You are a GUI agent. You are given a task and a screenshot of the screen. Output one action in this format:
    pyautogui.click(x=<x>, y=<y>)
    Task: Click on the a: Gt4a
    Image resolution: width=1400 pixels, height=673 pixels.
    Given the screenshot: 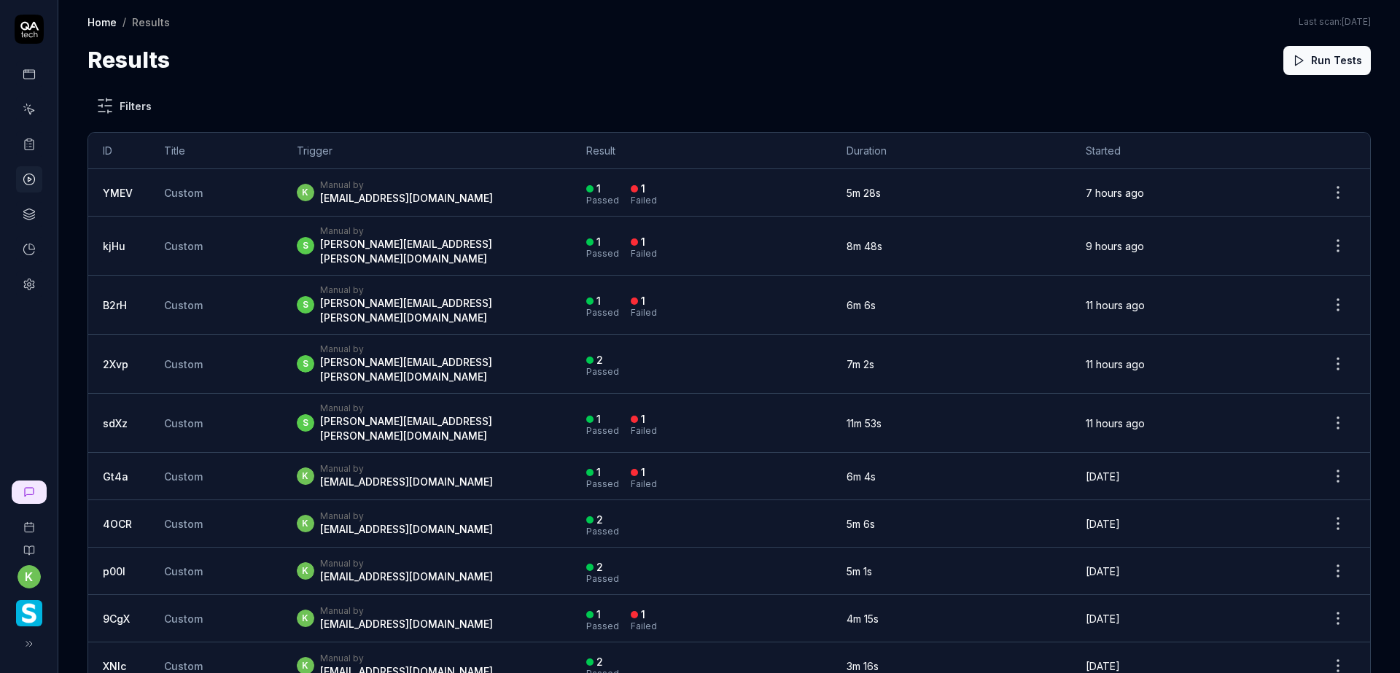 What is the action you would take?
    pyautogui.click(x=115, y=476)
    